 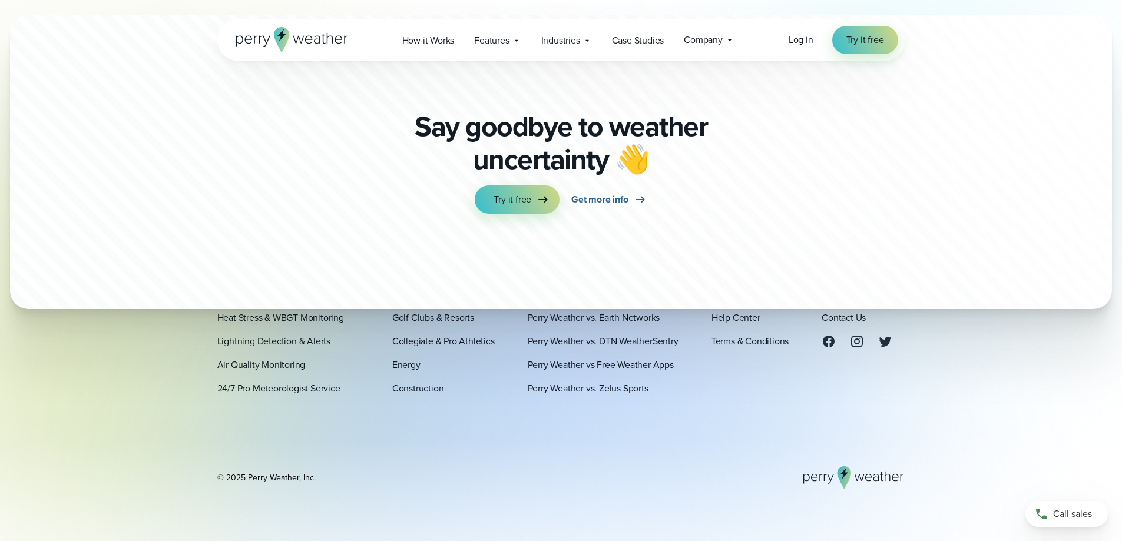 I want to click on span: Industries, so click(x=561, y=41).